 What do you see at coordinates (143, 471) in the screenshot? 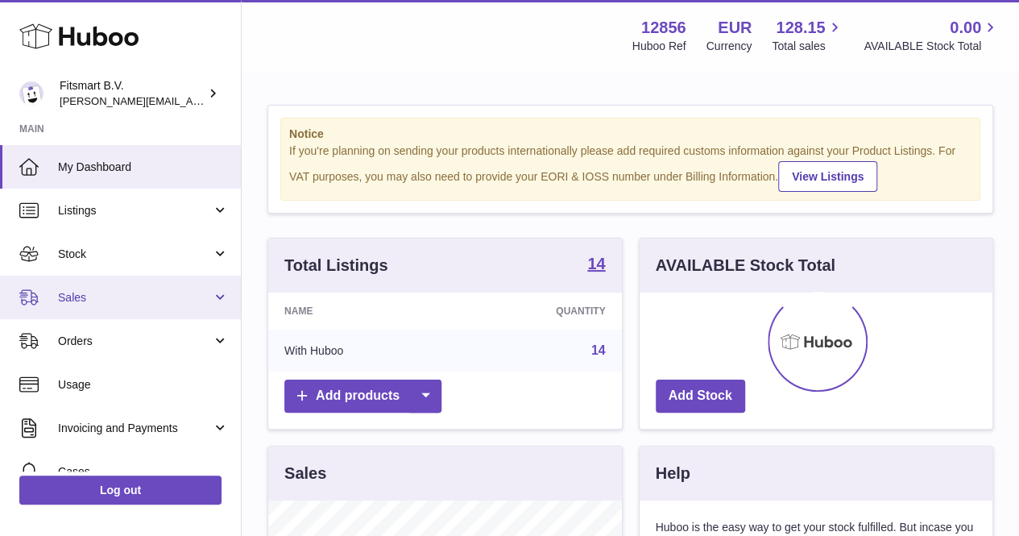
I see `span: Cases` at bounding box center [143, 471].